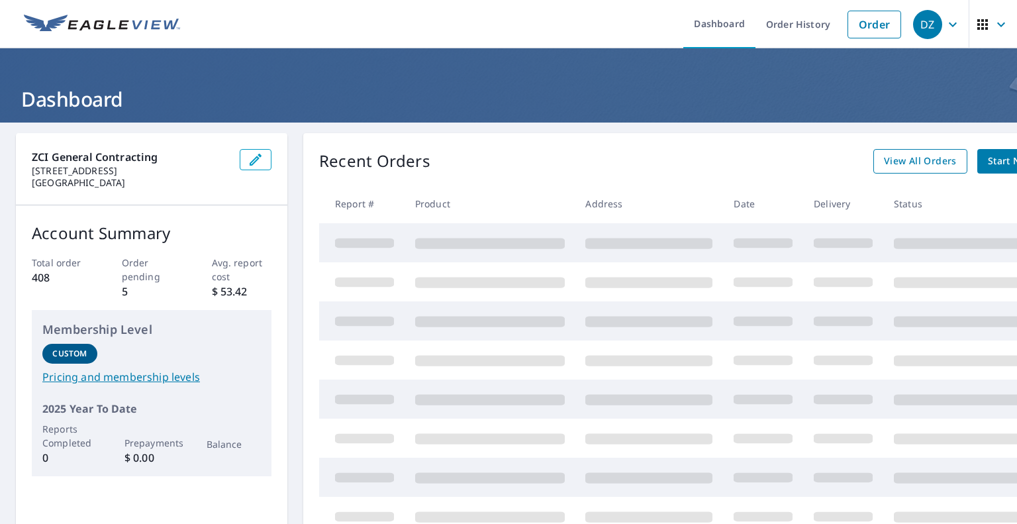 The width and height of the screenshot is (1017, 524). I want to click on th: Product, so click(490, 203).